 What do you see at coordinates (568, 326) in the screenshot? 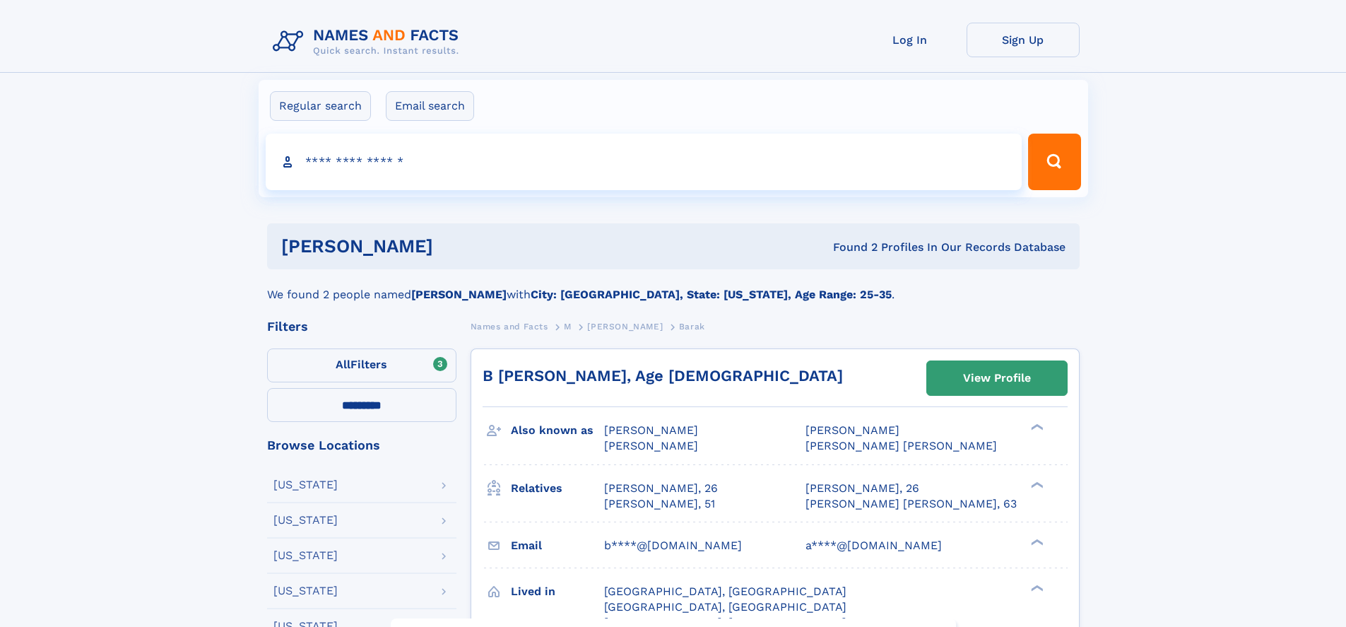
I see `a: M` at bounding box center [568, 326].